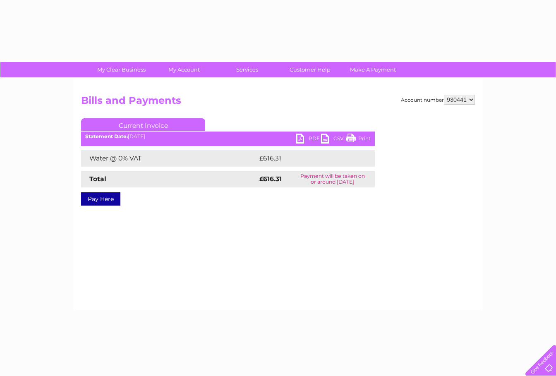  Describe the element at coordinates (247, 70) in the screenshot. I see `a: Services` at that location.